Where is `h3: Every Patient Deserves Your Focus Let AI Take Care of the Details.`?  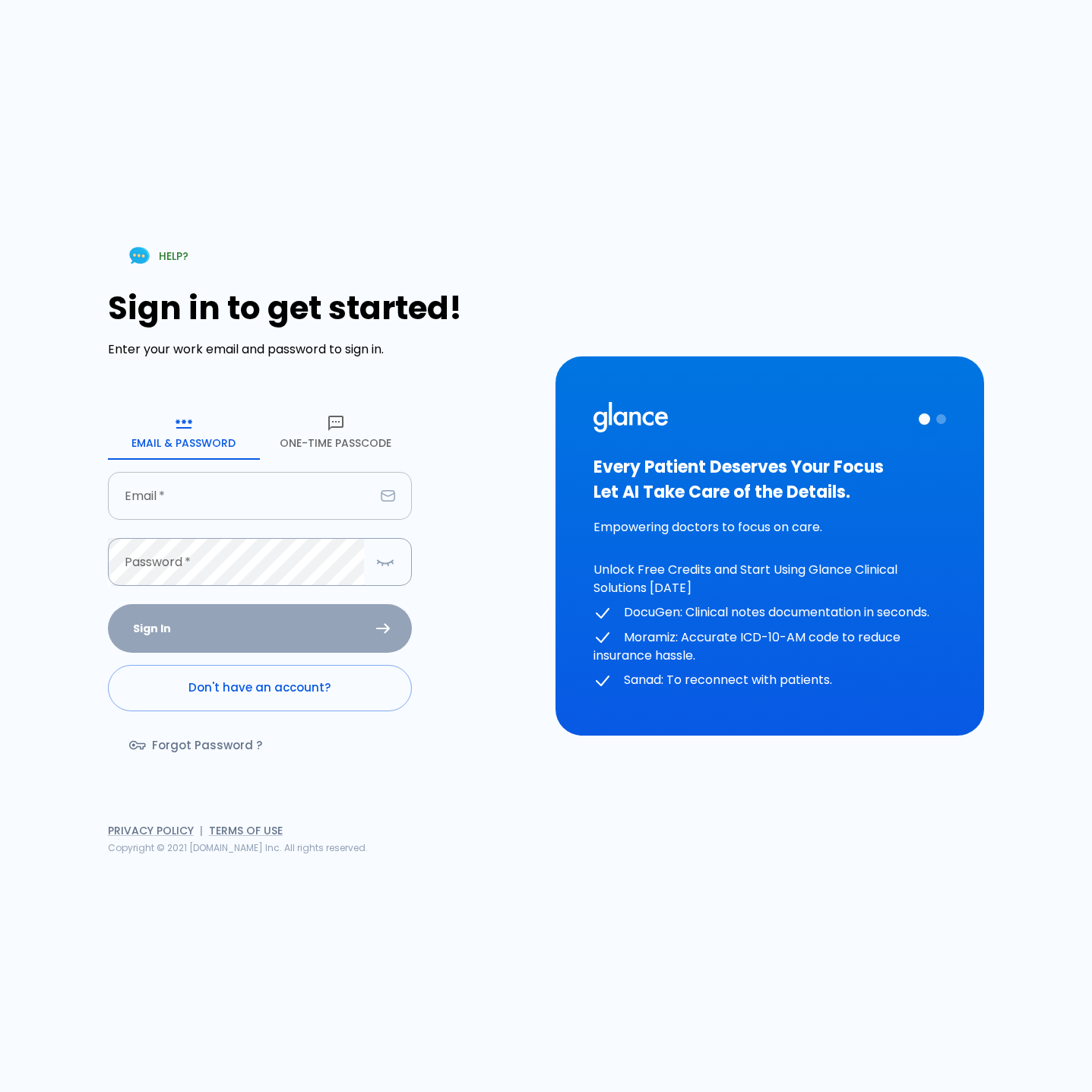 h3: Every Patient Deserves Your Focus Let AI Take Care of the Details. is located at coordinates (770, 480).